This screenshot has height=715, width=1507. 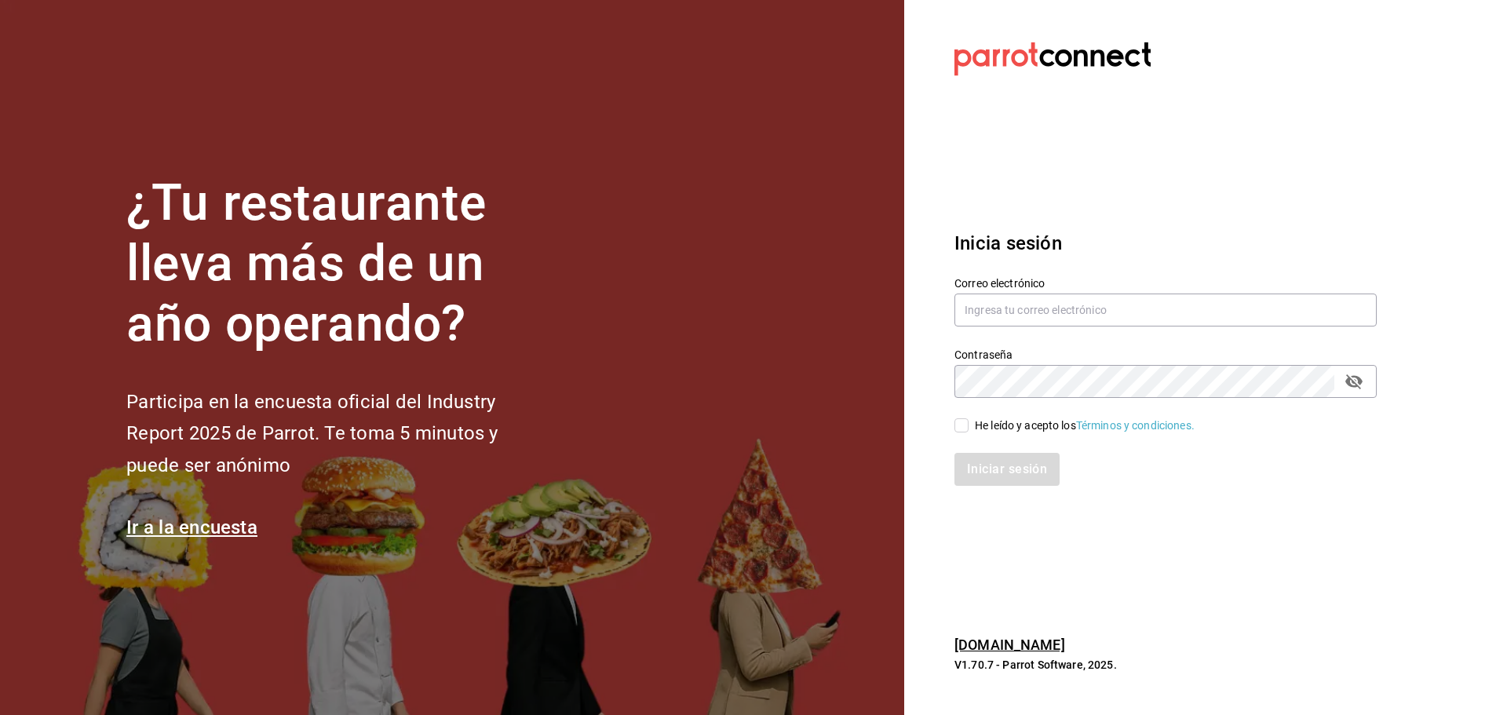 What do you see at coordinates (192, 528) in the screenshot?
I see `a: Ir a la encuesta` at bounding box center [192, 528].